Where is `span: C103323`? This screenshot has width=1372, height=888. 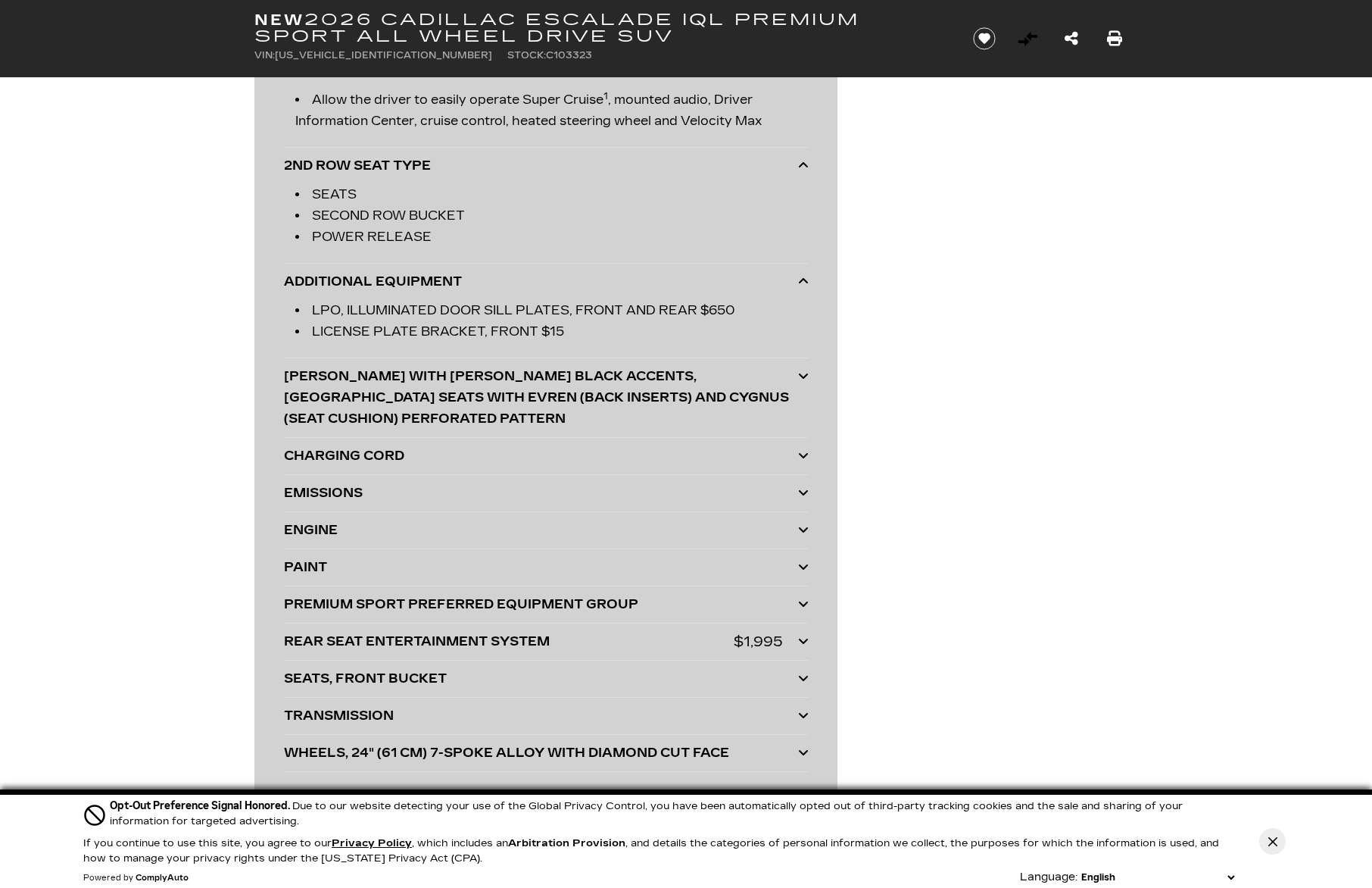 span: C103323 is located at coordinates (569, 55).